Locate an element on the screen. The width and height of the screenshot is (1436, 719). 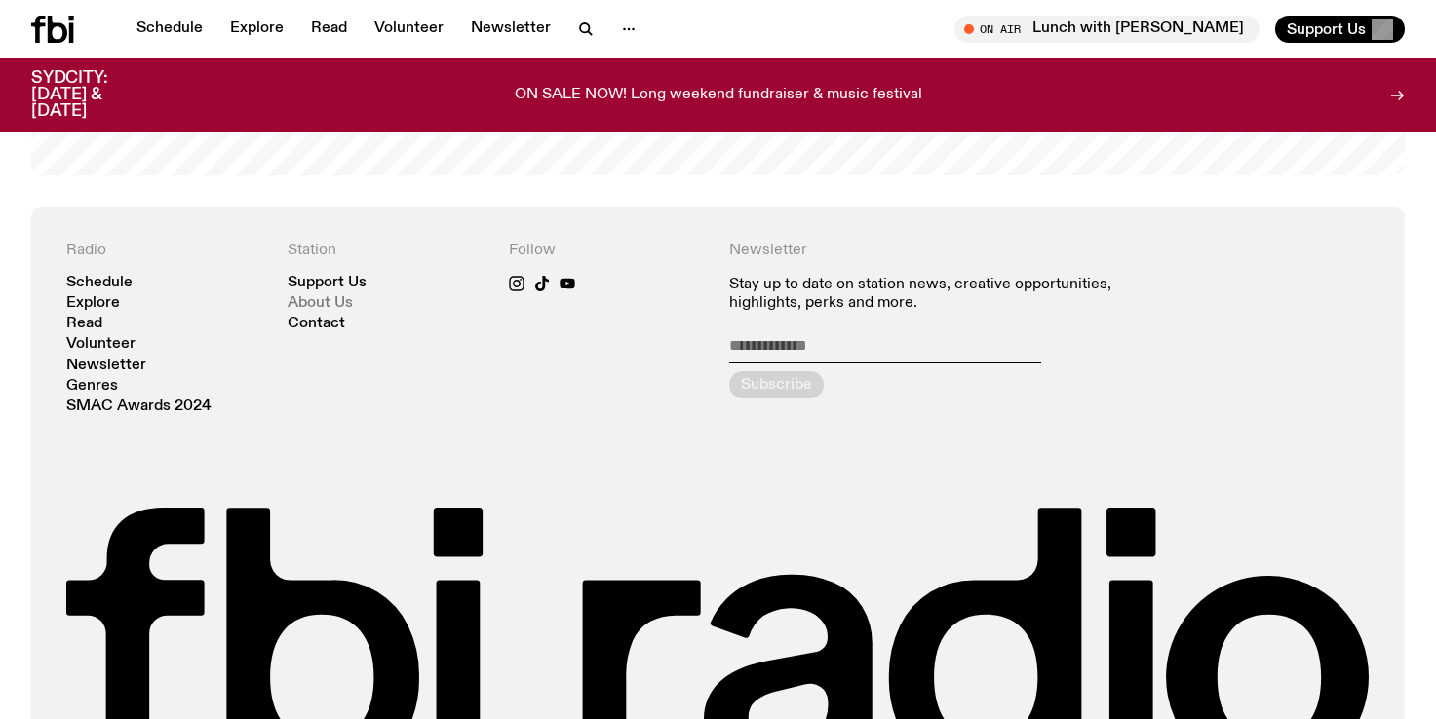
a: Genres is located at coordinates (92, 386).